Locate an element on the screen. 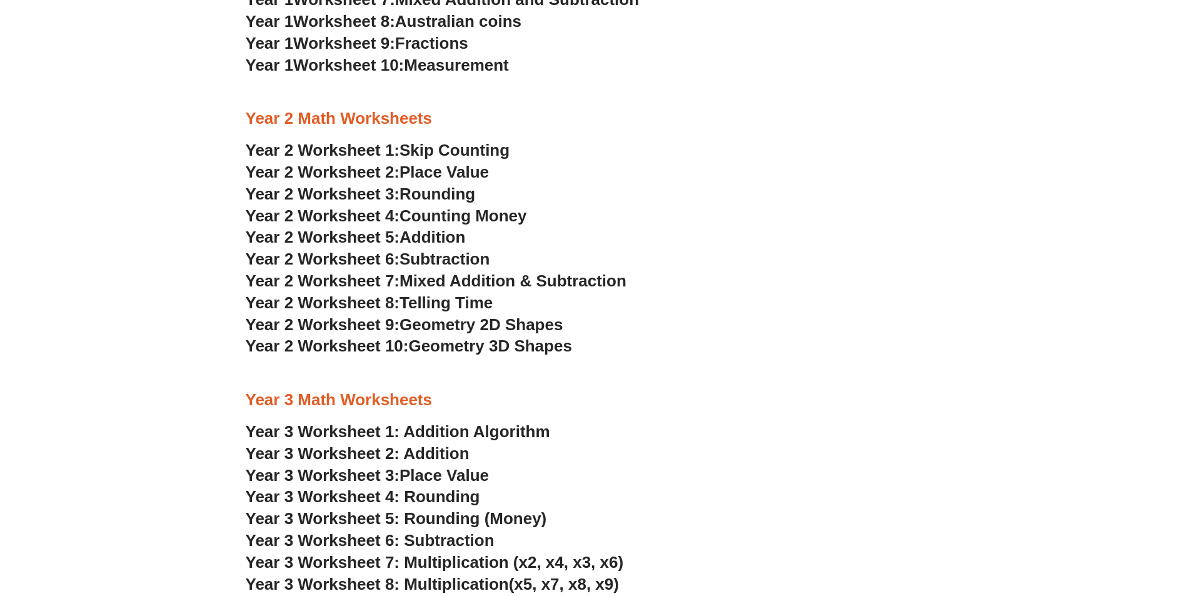 The image size is (1191, 596). span: Addition is located at coordinates (432, 237).